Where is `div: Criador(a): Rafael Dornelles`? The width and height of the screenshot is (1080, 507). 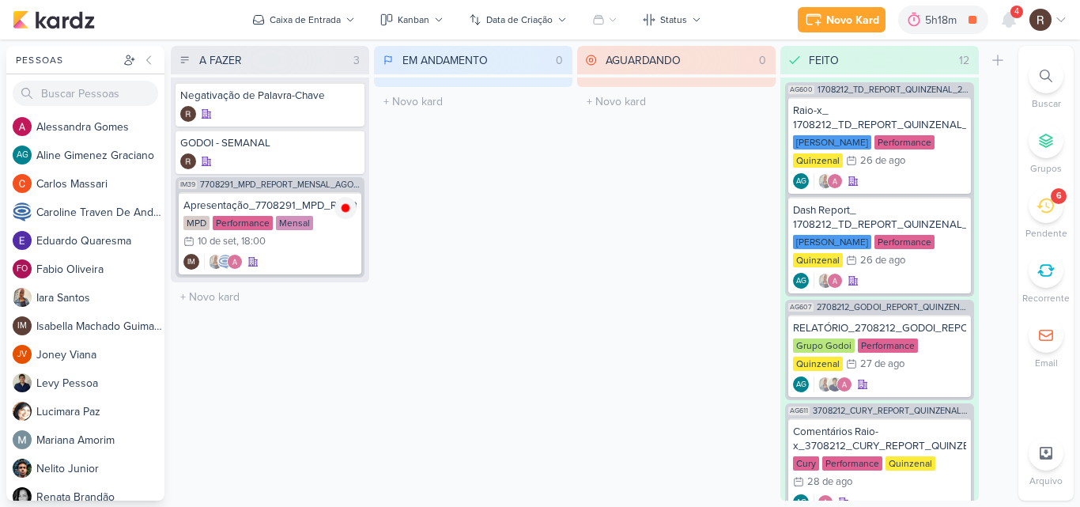 div: Criador(a): Rafael Dornelles is located at coordinates (188, 114).